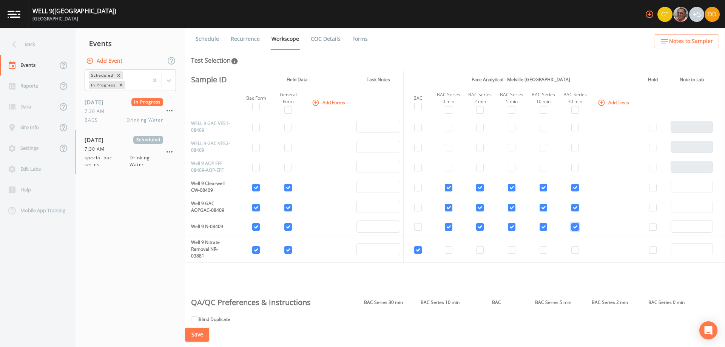 The height and width of the screenshot is (347, 725). What do you see at coordinates (270, 302) in the screenshot?
I see `th: QA/QC Preferences & Instructions` at bounding box center [270, 302].